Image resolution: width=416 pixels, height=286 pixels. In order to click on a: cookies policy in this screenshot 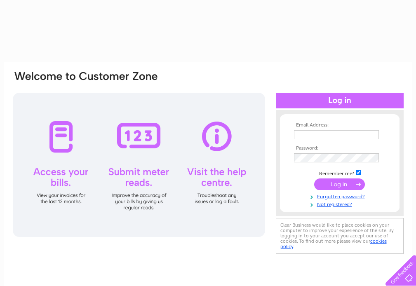, I will do `click(334, 244)`.